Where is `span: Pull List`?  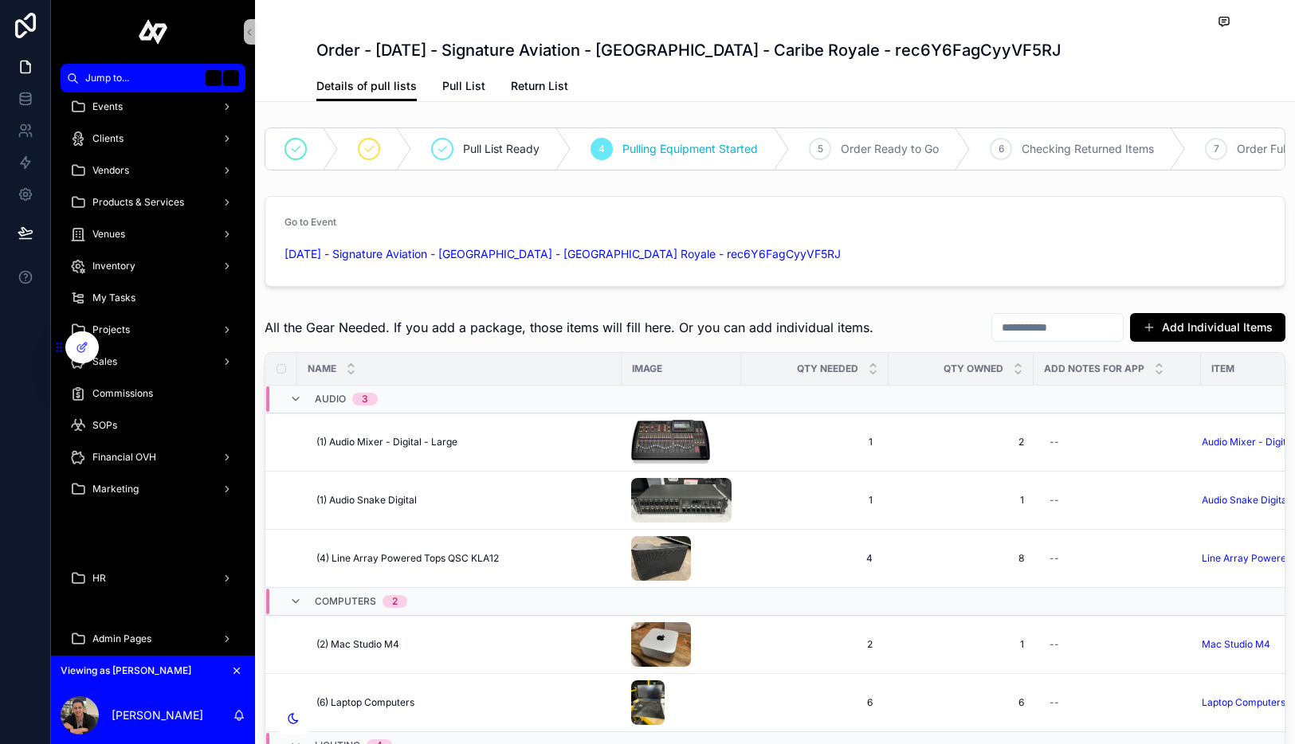 span: Pull List is located at coordinates (464, 86).